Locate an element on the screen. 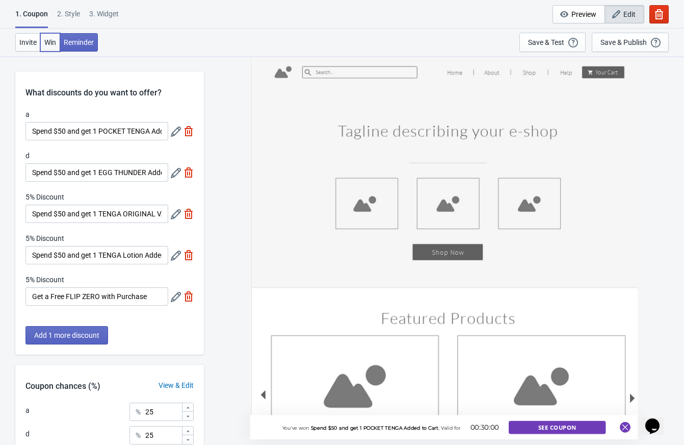 This screenshot has width=684, height=445. button: Edit is located at coordinates (625, 14).